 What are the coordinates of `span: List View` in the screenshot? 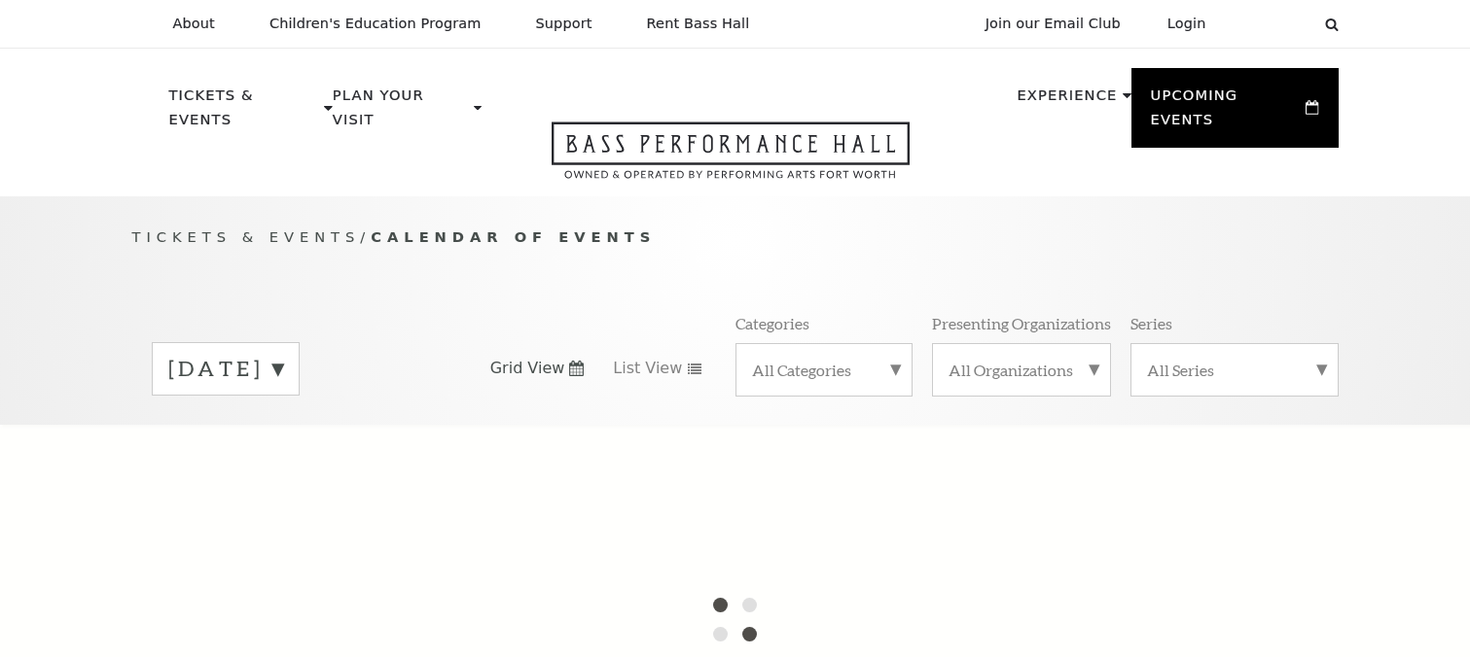 It's located at (647, 369).